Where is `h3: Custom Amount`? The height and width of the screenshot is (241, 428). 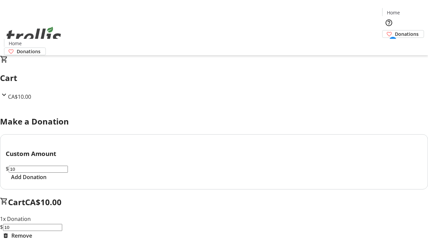 h3: Custom Amount is located at coordinates (214, 153).